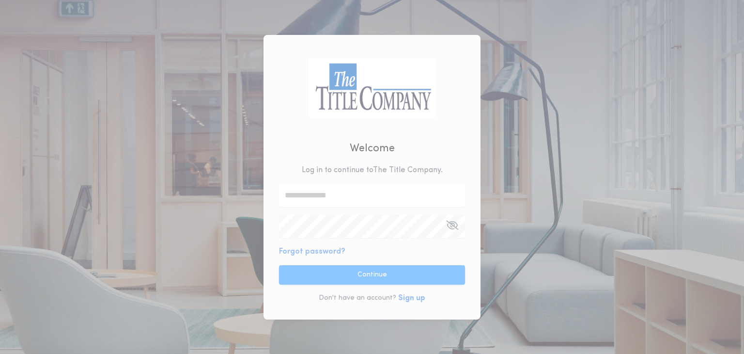  Describe the element at coordinates (372, 170) in the screenshot. I see `p: Log in to continue to The Title Company .` at that location.